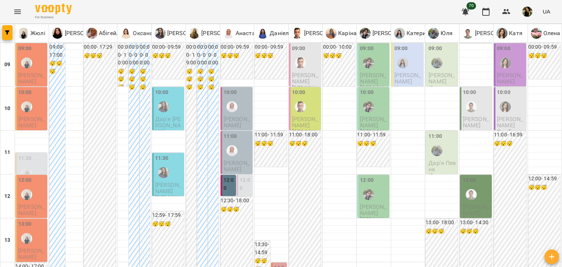  I want to click on h6: 12:30 - 18:00, so click(236, 201).